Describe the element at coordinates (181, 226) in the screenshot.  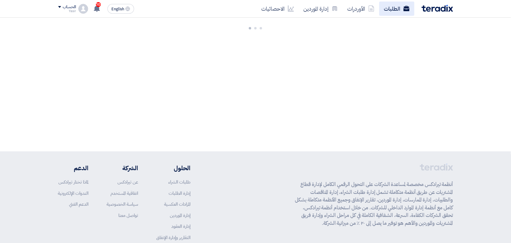
I see `a: إدارة العقود` at that location.